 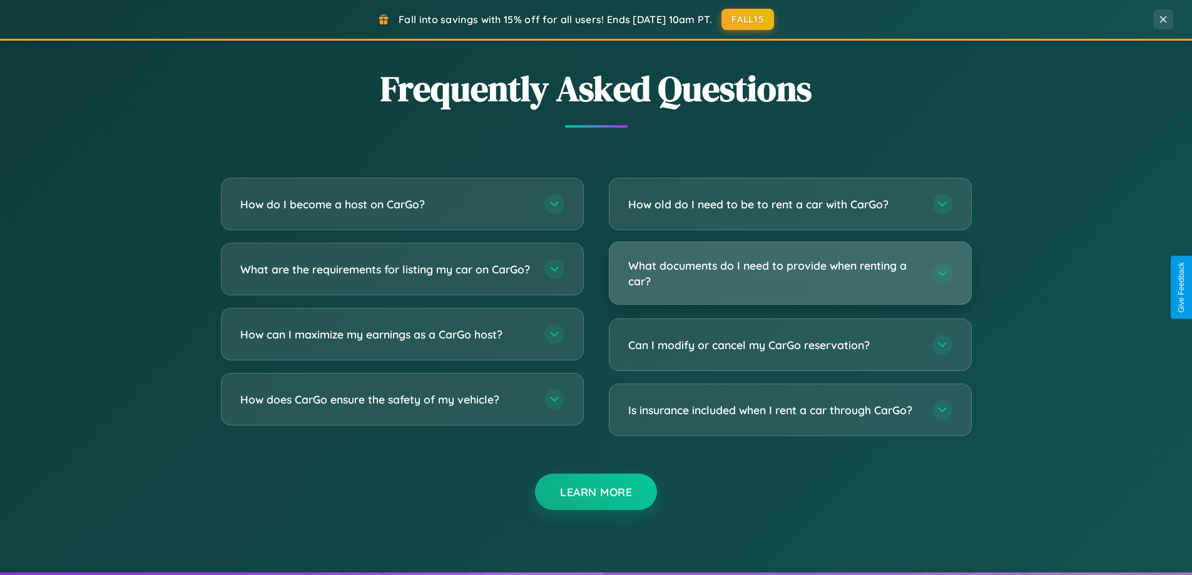 I want to click on h3: How does CarGo ensure the safety of my vehicle?, so click(x=386, y=399).